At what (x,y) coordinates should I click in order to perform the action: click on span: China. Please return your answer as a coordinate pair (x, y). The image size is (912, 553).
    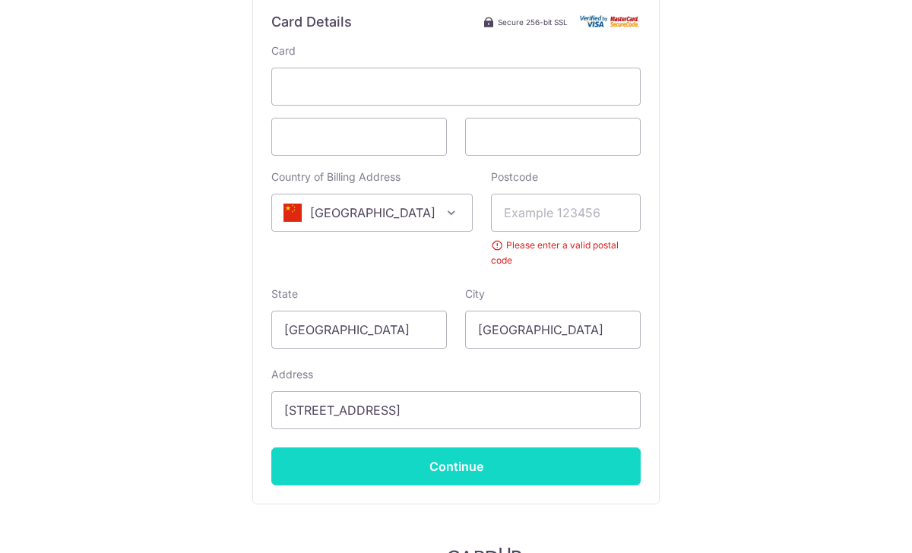
    Looking at the image, I should click on (372, 213).